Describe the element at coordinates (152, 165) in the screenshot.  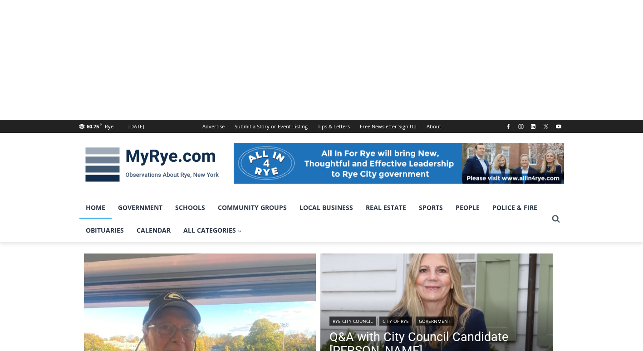
I see `img: MyRye.com` at that location.